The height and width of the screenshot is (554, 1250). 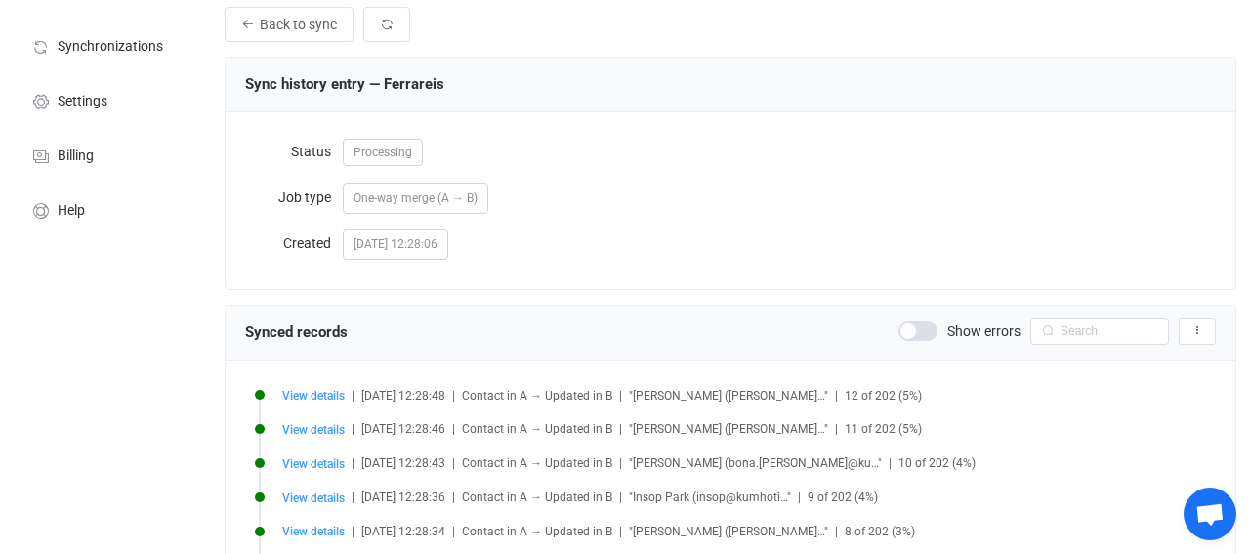 I want to click on button: Back to sync, so click(x=289, y=24).